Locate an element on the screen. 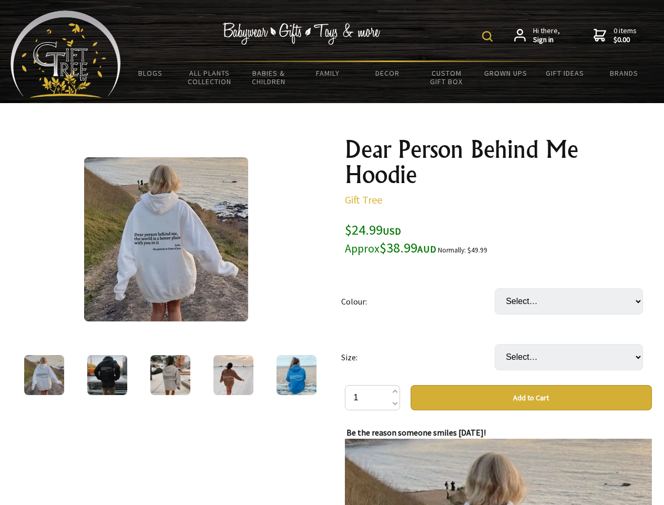 The width and height of the screenshot is (664, 505). img: product search is located at coordinates (487, 36).